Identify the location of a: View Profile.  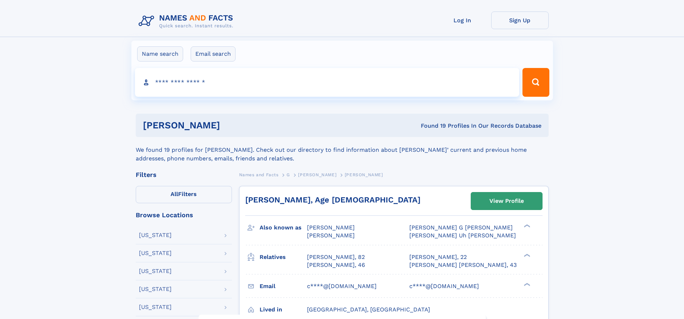
(507, 201).